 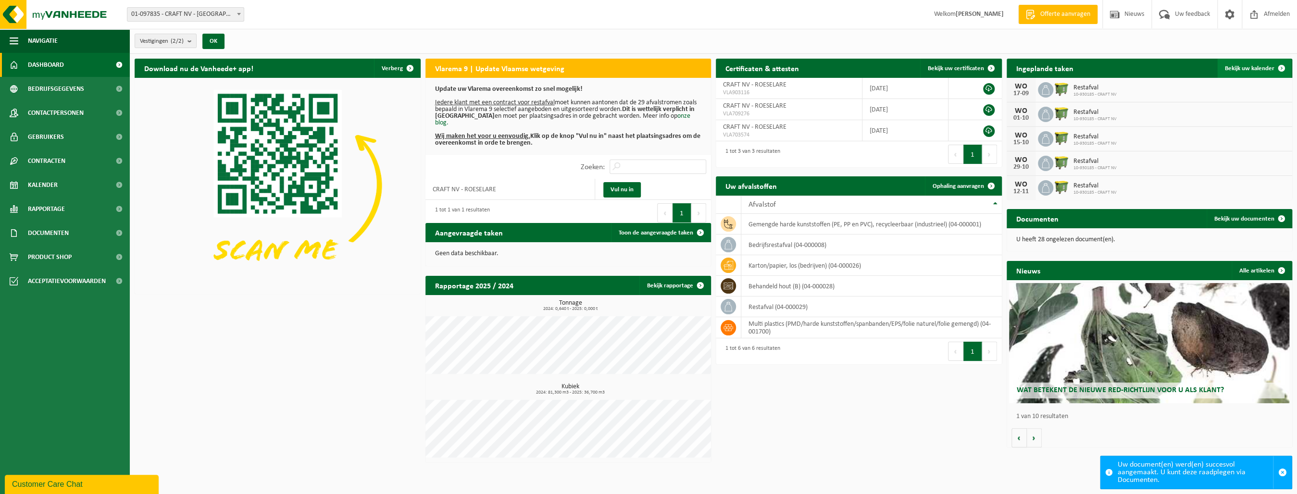 What do you see at coordinates (392, 68) in the screenshot?
I see `span: Verberg` at bounding box center [392, 68].